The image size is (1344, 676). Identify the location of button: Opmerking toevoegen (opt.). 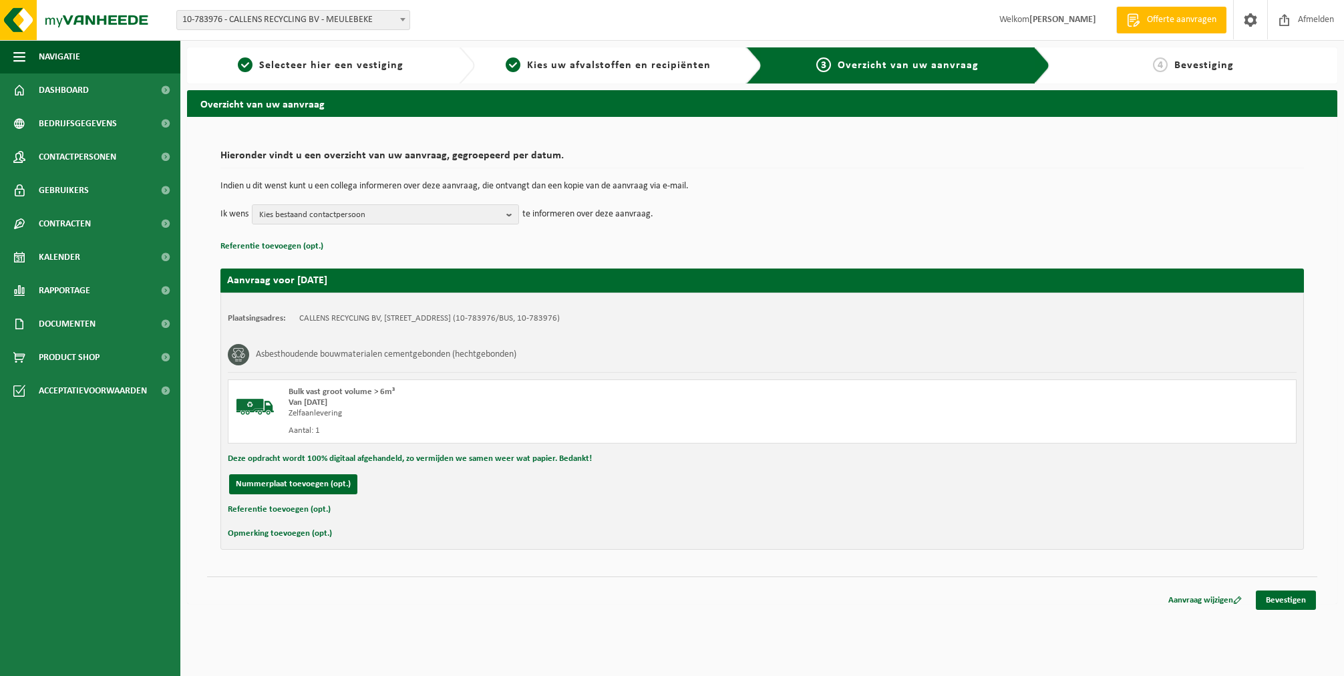
(280, 534).